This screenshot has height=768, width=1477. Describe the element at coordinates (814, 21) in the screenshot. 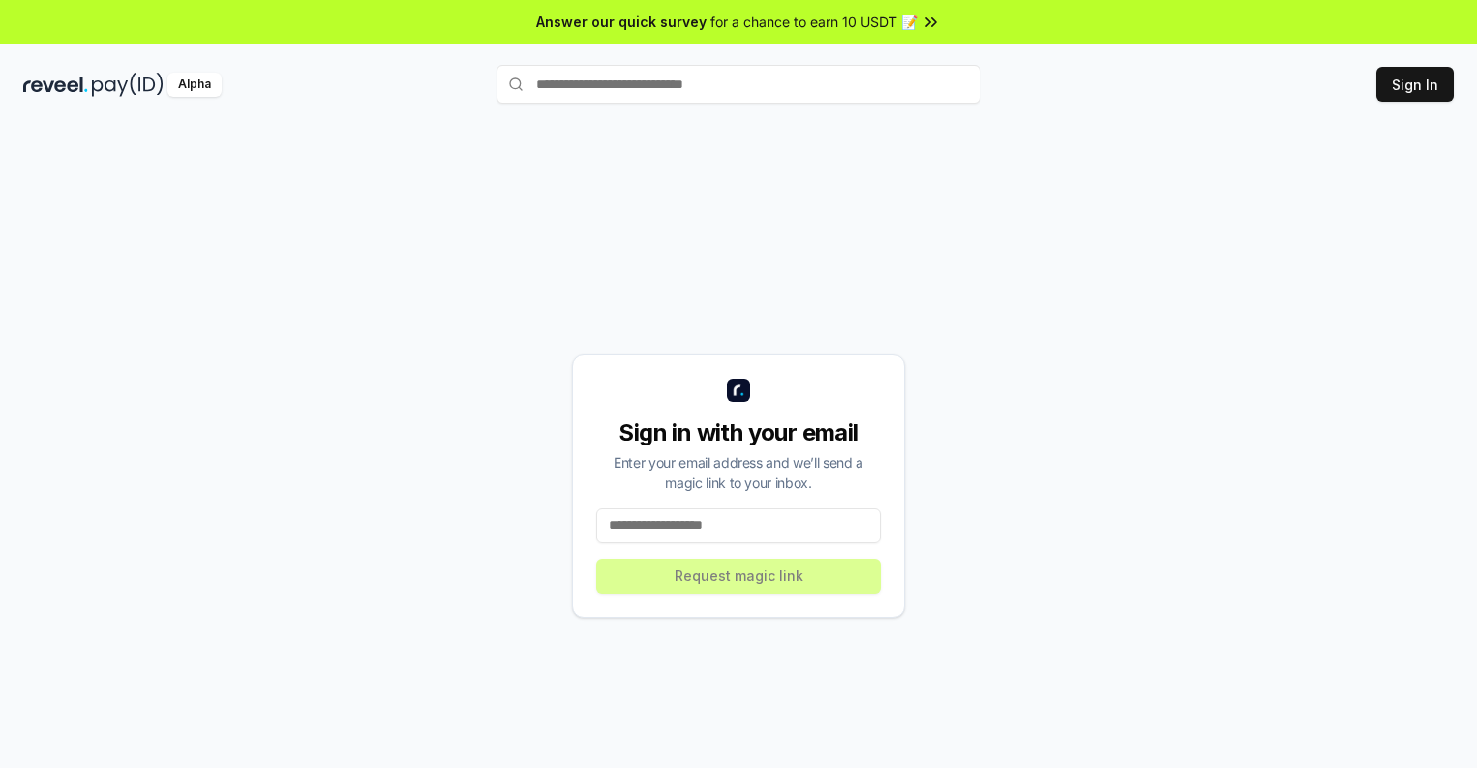

I see `span: for a chance to earn 10 USDT 📝` at that location.